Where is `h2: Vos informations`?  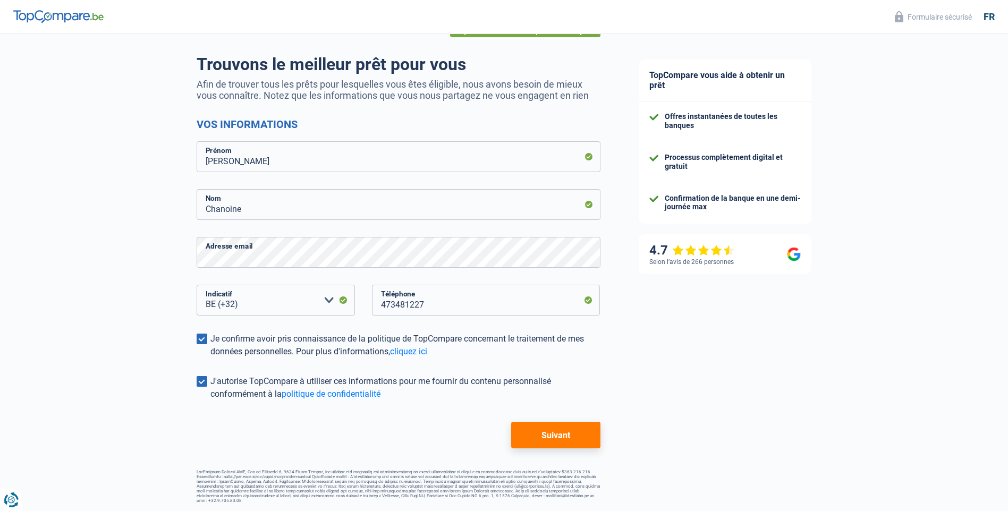 h2: Vos informations is located at coordinates (399, 124).